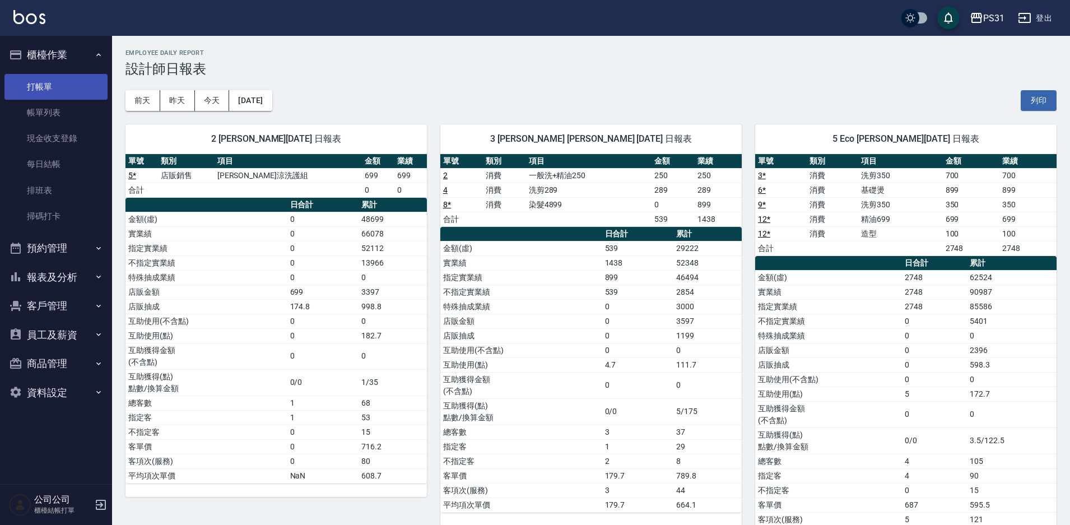 The width and height of the screenshot is (1070, 525). Describe the element at coordinates (673, 175) in the screenshot. I see `td: 250` at that location.